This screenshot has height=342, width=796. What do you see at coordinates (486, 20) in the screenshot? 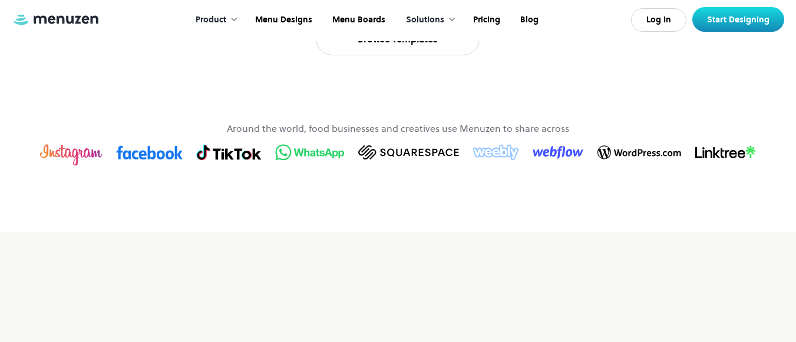
I see `a: Pricing` at bounding box center [486, 20].